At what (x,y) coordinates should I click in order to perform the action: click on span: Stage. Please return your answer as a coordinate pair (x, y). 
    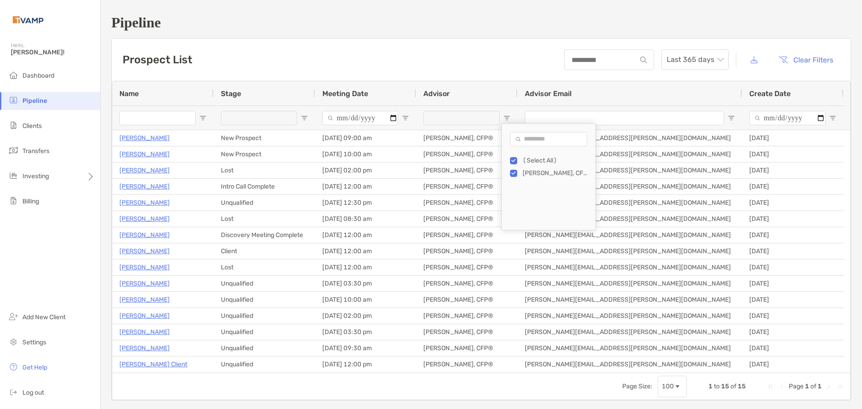
    Looking at the image, I should click on (231, 93).